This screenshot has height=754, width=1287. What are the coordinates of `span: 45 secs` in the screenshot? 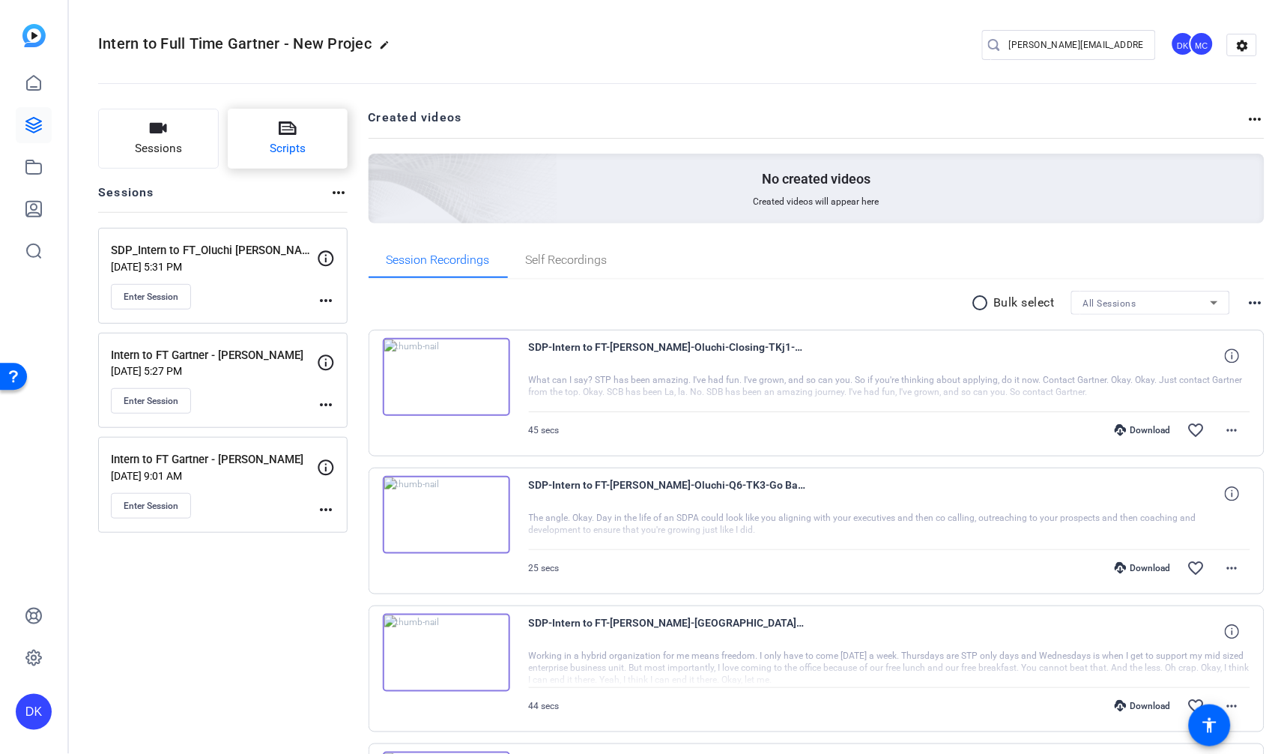 It's located at (544, 430).